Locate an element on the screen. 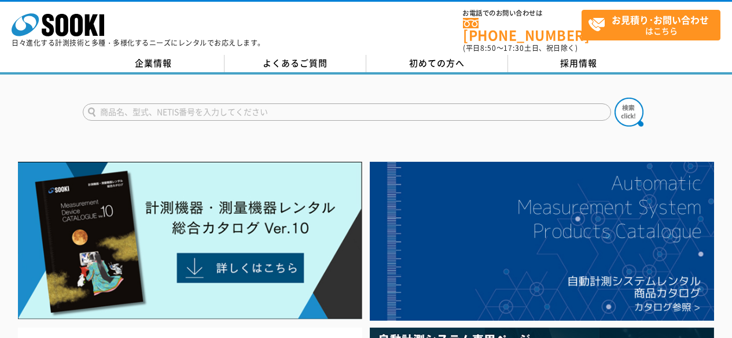 The width and height of the screenshot is (732, 338). a: お見積り･お問い合わせはこちら is located at coordinates (651, 25).